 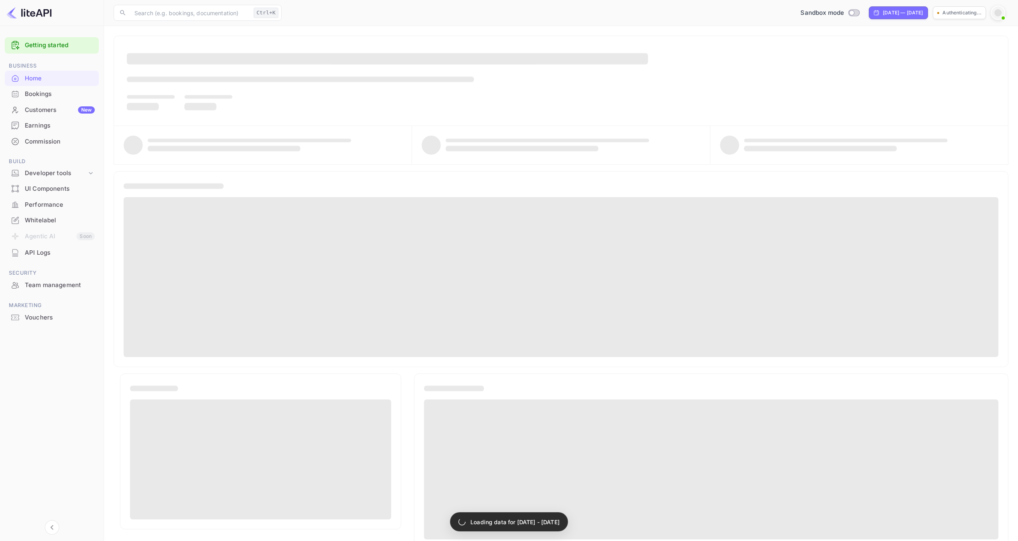 What do you see at coordinates (52, 273) in the screenshot?
I see `span: Security` at bounding box center [52, 273].